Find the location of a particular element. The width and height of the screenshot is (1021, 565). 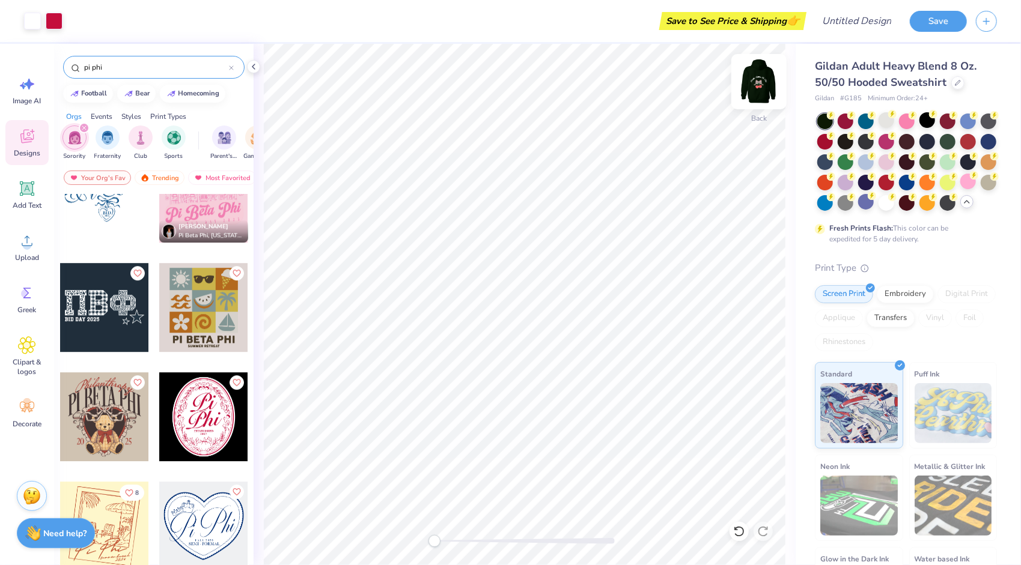

img: Fraternity Image is located at coordinates (108, 138).